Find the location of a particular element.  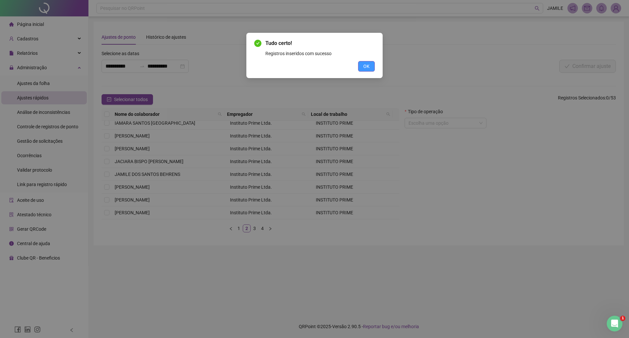

span: OK is located at coordinates (366, 66).